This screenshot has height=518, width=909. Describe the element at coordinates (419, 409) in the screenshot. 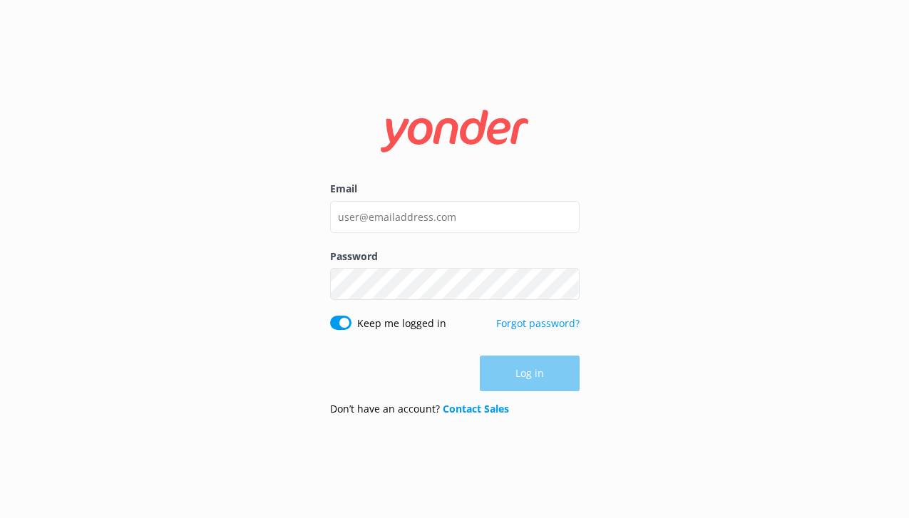

I see `p: Don’t have an account?` at that location.